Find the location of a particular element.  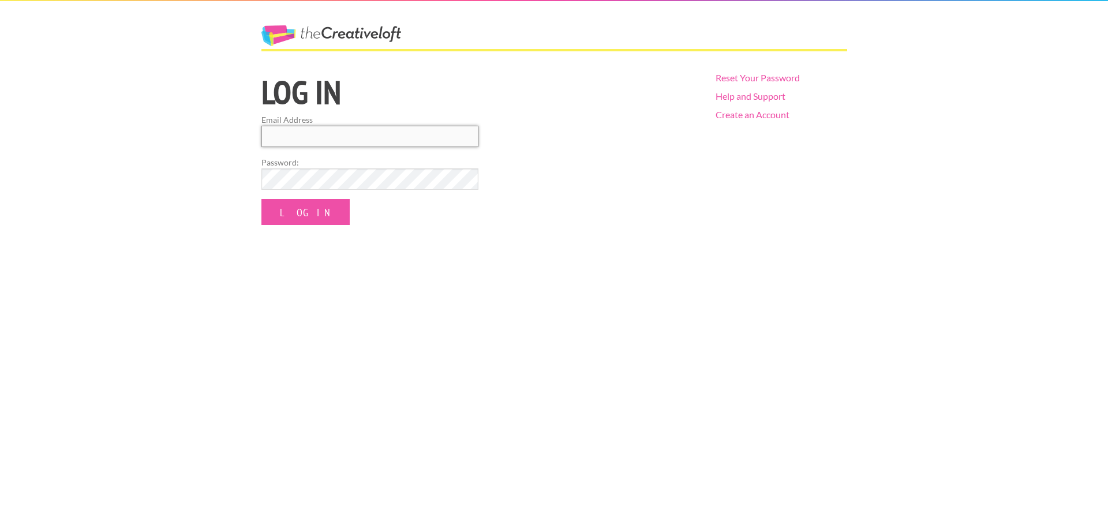

h1: Log in is located at coordinates (478, 92).